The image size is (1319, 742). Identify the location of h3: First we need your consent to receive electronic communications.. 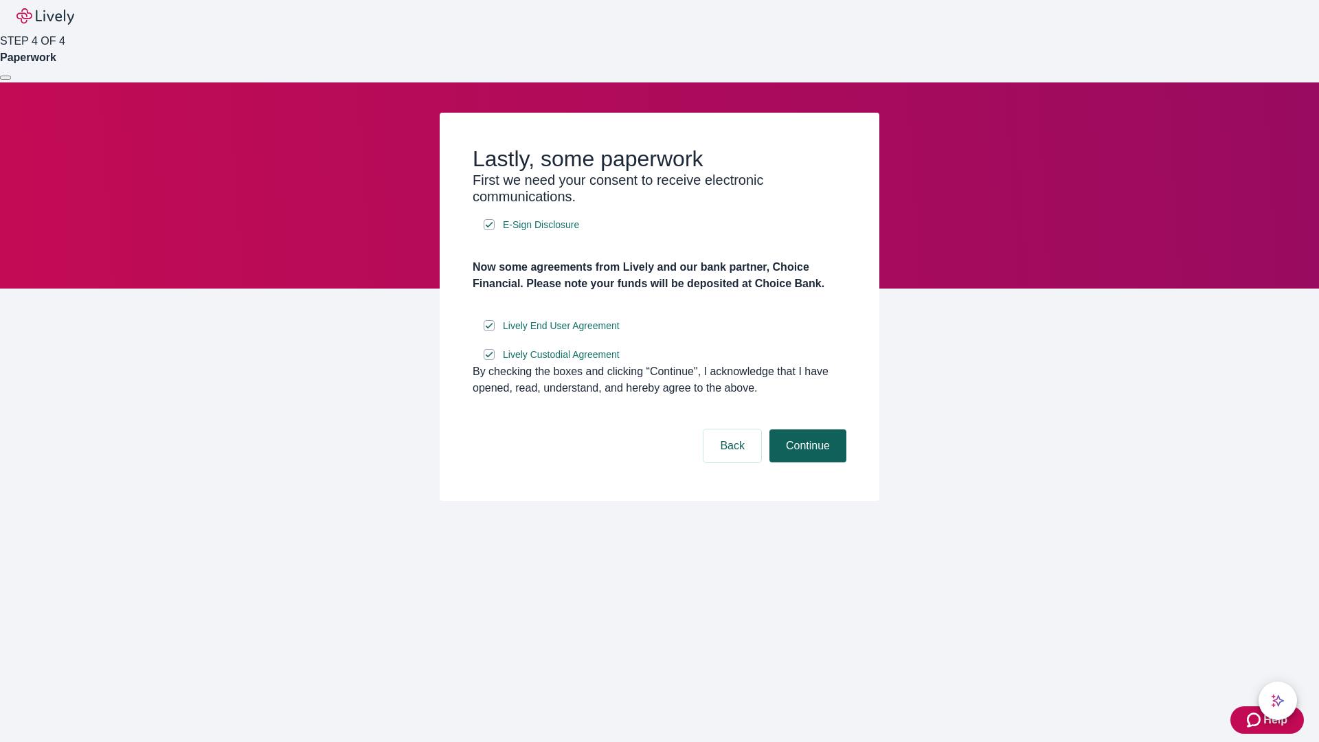
(659, 188).